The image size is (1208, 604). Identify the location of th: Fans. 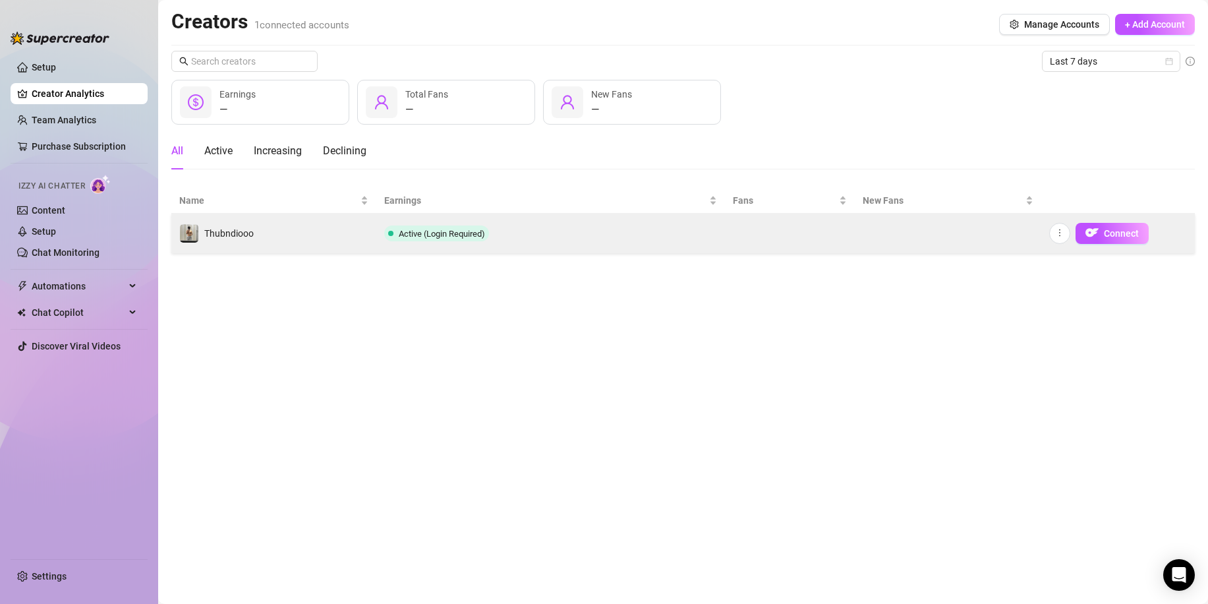
(790, 200).